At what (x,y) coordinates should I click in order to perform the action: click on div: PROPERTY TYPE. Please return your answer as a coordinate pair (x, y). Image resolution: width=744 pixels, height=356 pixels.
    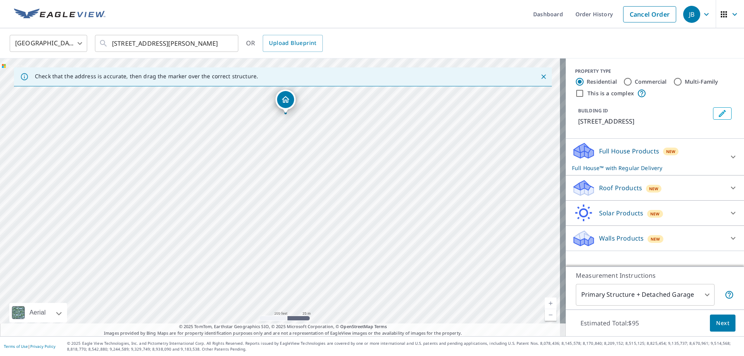
    Looking at the image, I should click on (655, 71).